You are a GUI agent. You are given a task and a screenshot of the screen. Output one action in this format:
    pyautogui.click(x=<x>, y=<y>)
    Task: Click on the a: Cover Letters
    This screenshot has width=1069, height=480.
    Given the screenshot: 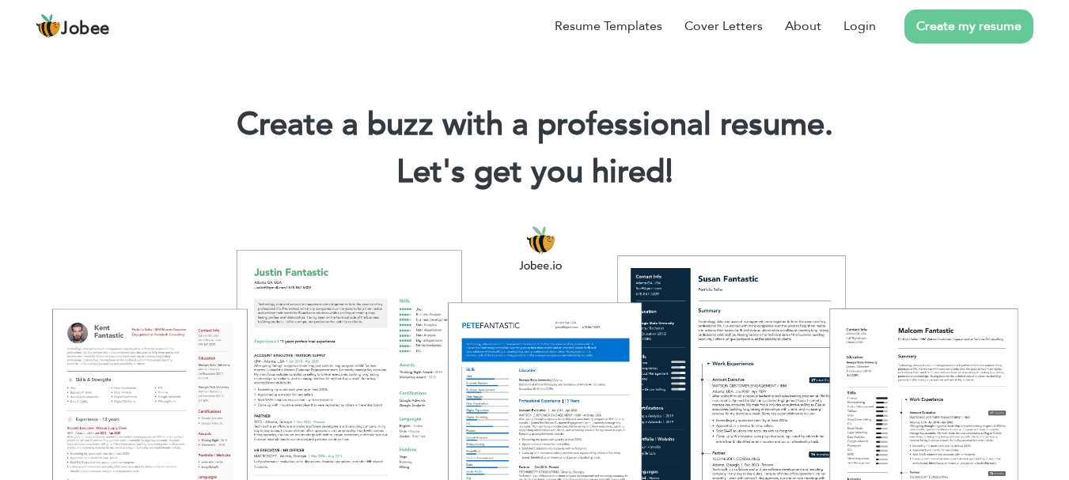 What is the action you would take?
    pyautogui.click(x=723, y=26)
    